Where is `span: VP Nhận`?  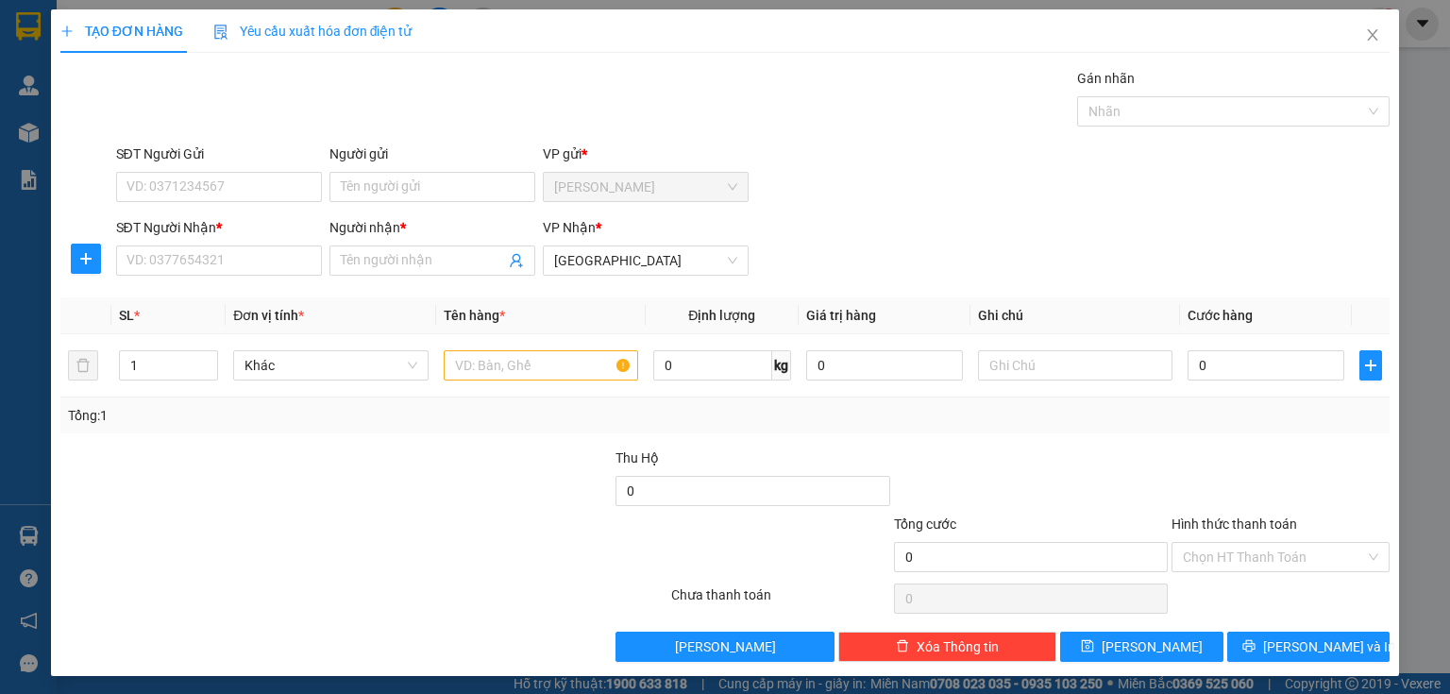 span: VP Nhận is located at coordinates (569, 227).